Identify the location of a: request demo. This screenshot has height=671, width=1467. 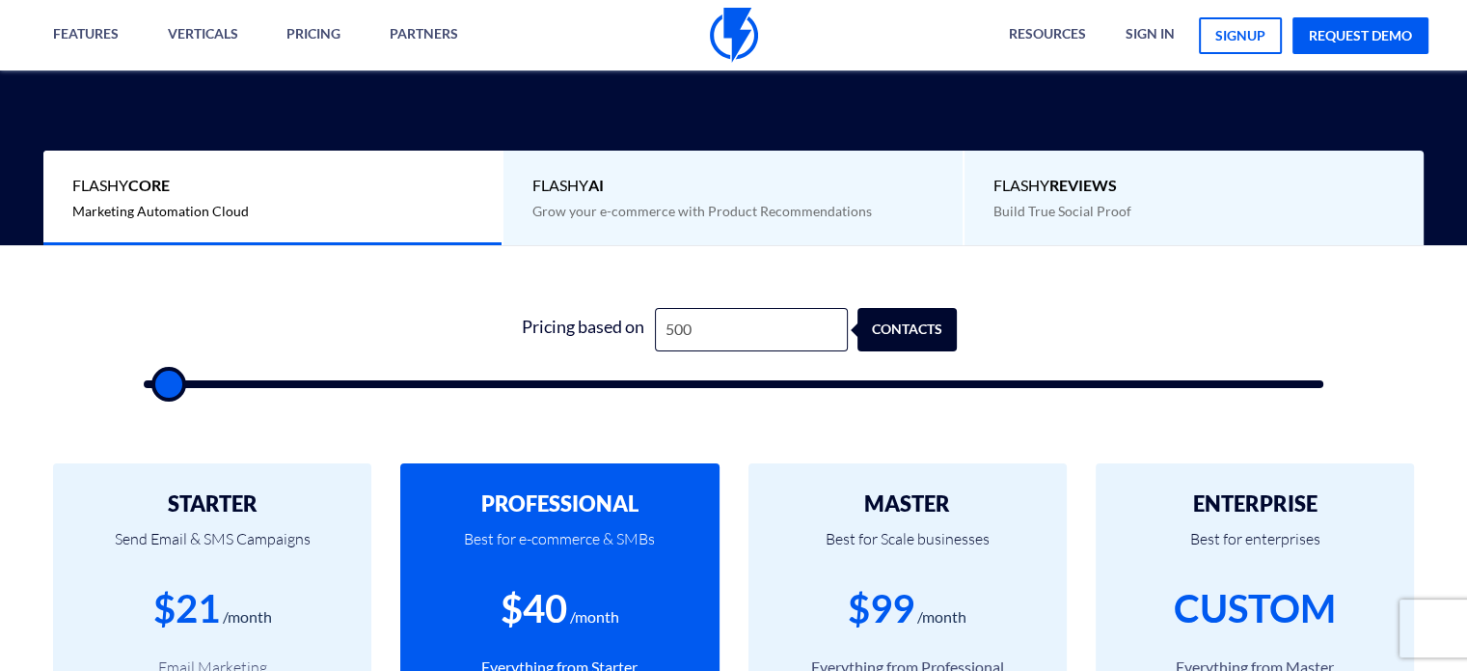
(1360, 36).